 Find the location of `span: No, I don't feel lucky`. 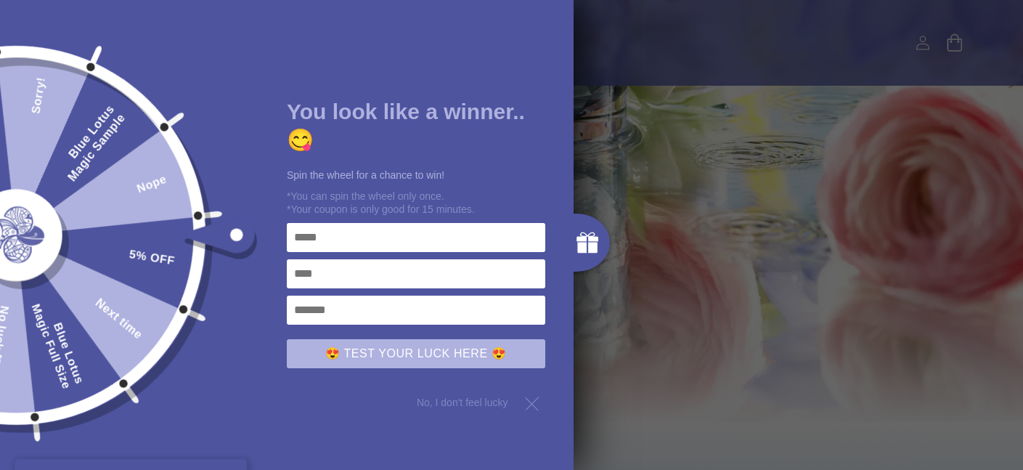

span: No, I don't feel lucky is located at coordinates (468, 402).